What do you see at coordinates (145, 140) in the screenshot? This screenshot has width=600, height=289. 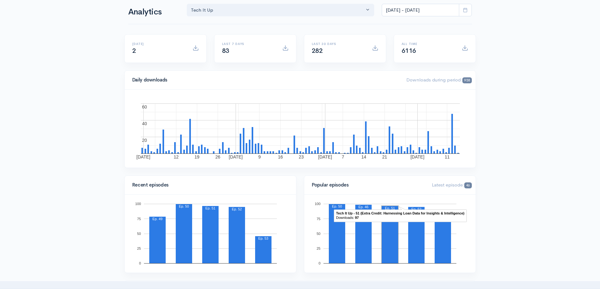 I see `text: 20` at bounding box center [145, 140].